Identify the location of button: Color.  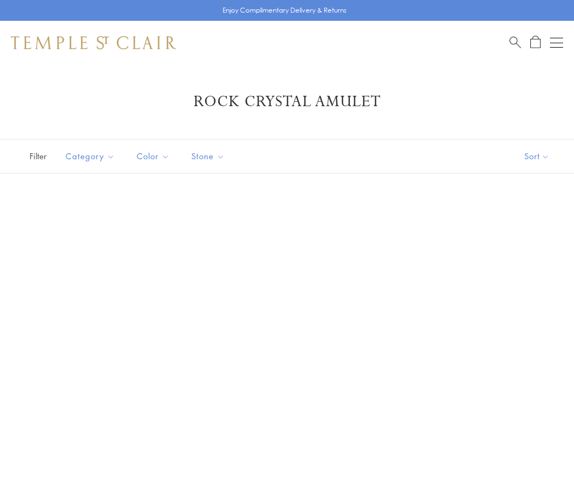
(153, 156).